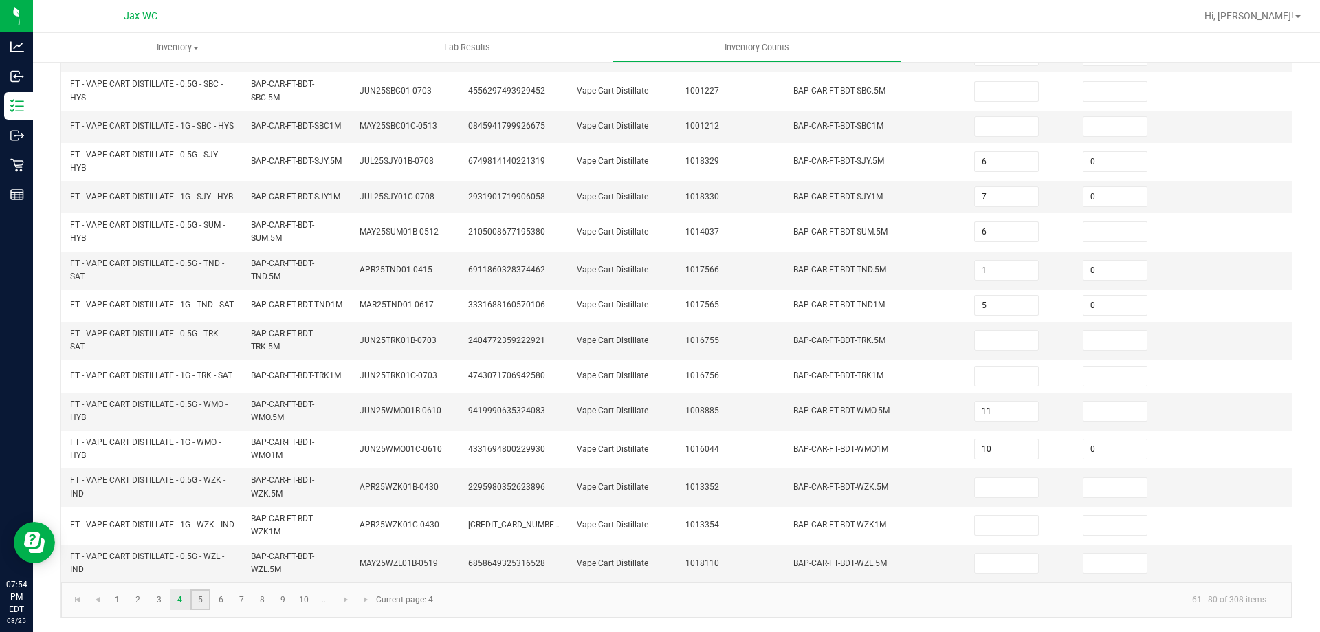  I want to click on span: APR25WZK01B-0430, so click(399, 487).